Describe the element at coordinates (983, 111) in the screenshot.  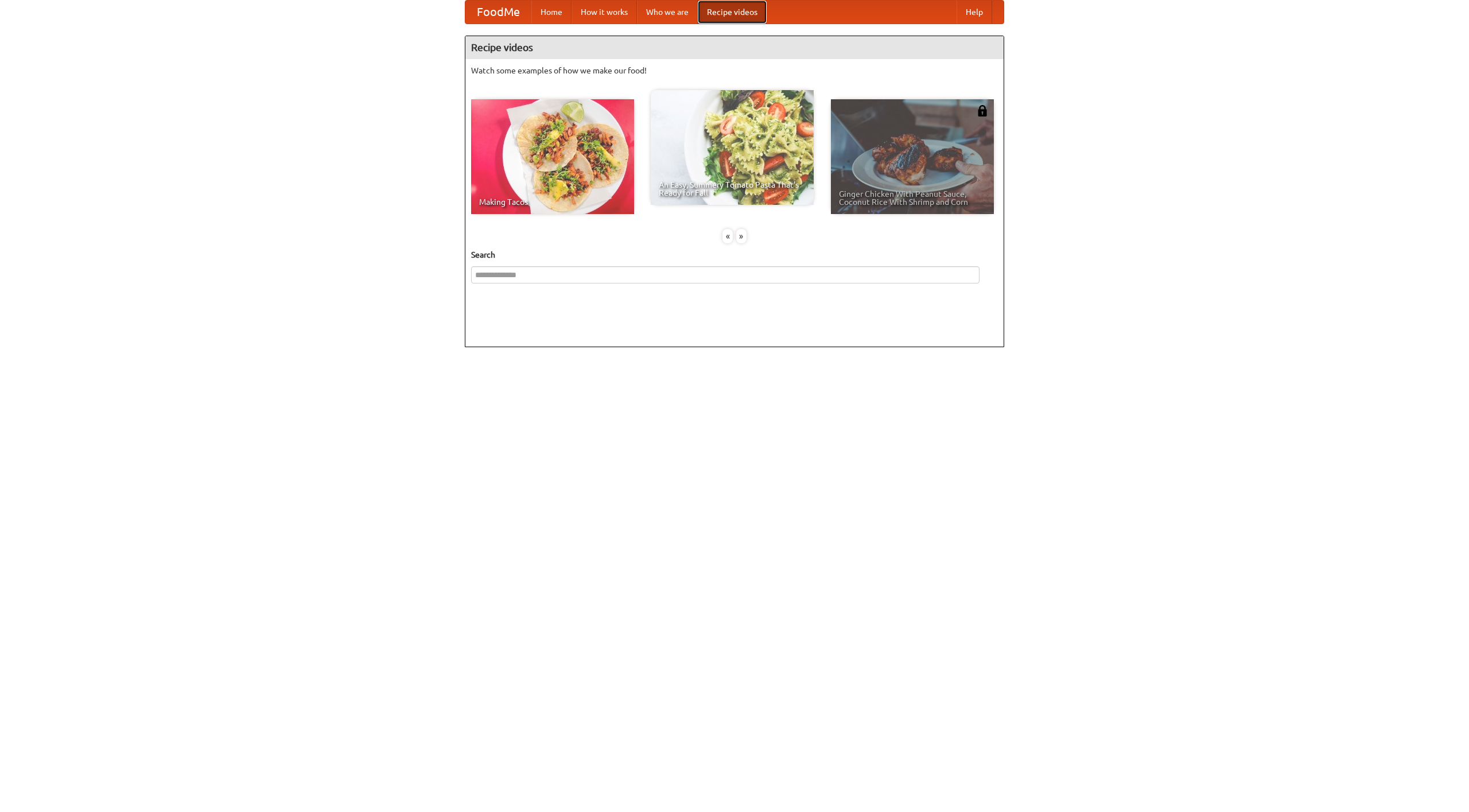
I see `img: 483408.png` at that location.